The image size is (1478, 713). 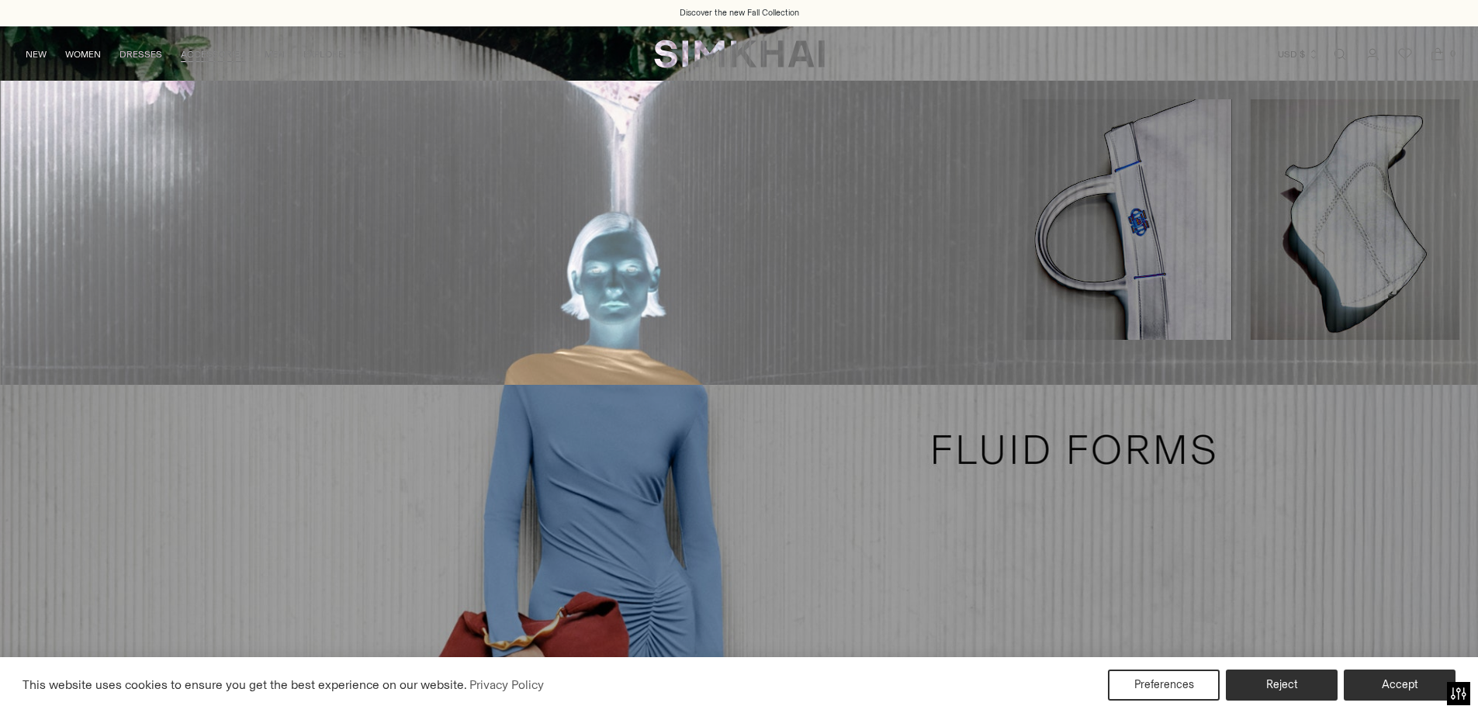 I want to click on a: Go to the account page, so click(x=1373, y=54).